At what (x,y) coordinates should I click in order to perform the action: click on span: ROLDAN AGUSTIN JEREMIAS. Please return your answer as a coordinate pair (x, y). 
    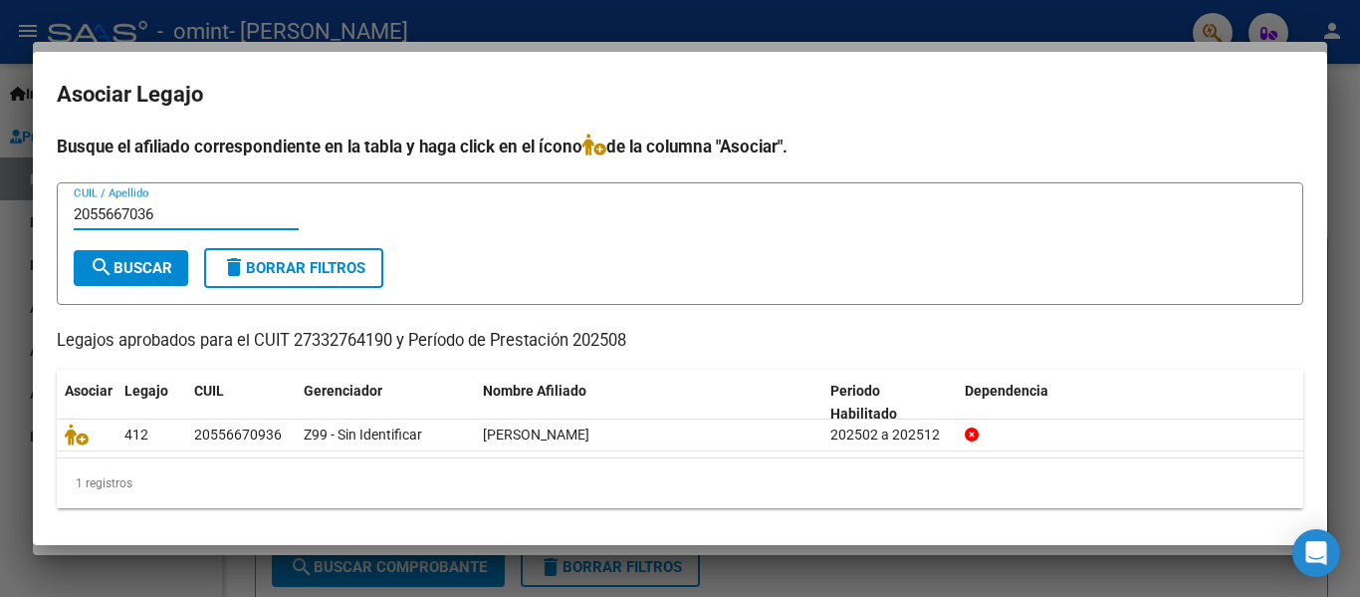
    Looking at the image, I should click on (536, 434).